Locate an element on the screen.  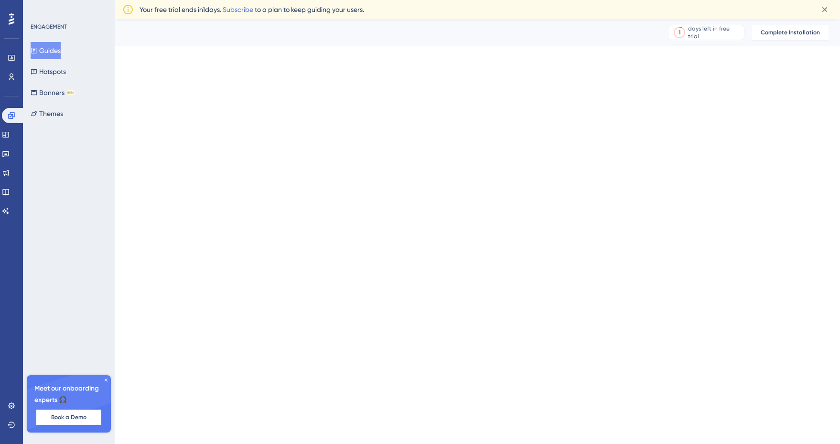
span: Your free trial ends in 1 days. to a plan to keep guiding your users. is located at coordinates (252, 10).